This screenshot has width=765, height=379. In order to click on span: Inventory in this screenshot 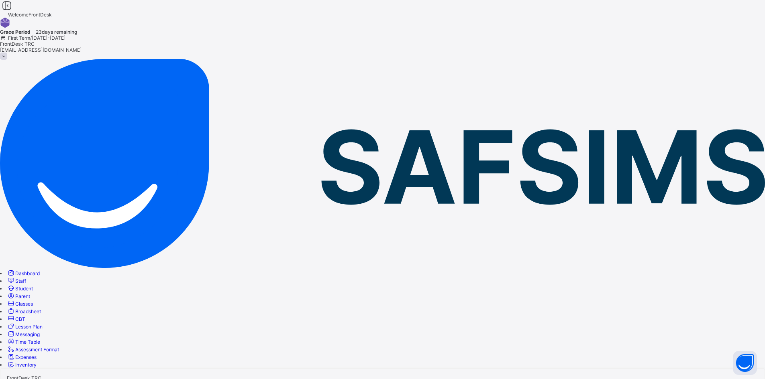, I will do `click(26, 365)`.